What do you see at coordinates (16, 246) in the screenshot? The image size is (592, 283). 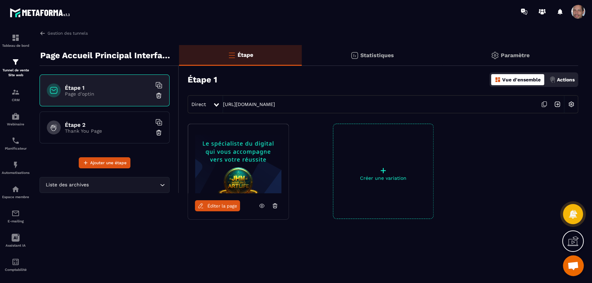 I see `p: Assistant IA` at bounding box center [16, 246].